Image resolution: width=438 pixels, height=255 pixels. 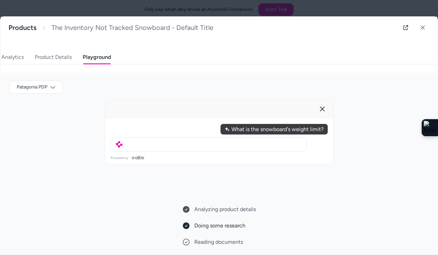 What do you see at coordinates (36, 87) in the screenshot?
I see `button: Patagonia PDP` at bounding box center [36, 87].